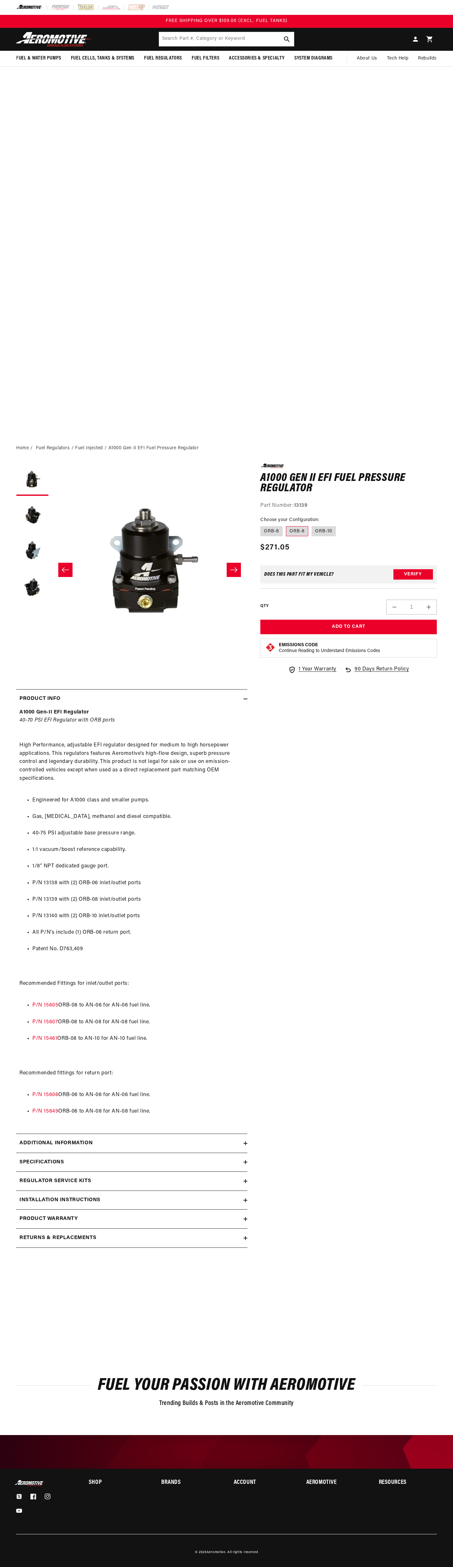  Describe the element at coordinates (132, 1238) in the screenshot. I see `summary: Returns & replacements` at that location.